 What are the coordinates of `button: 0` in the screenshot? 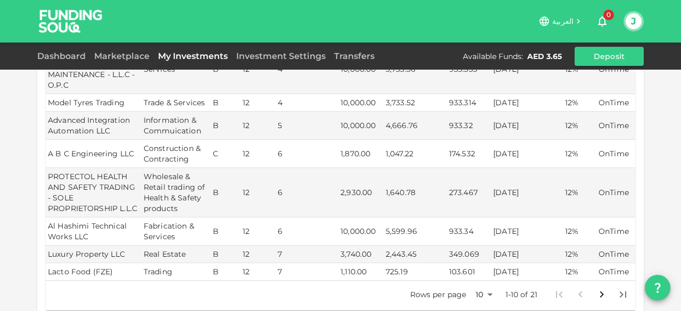 It's located at (602, 21).